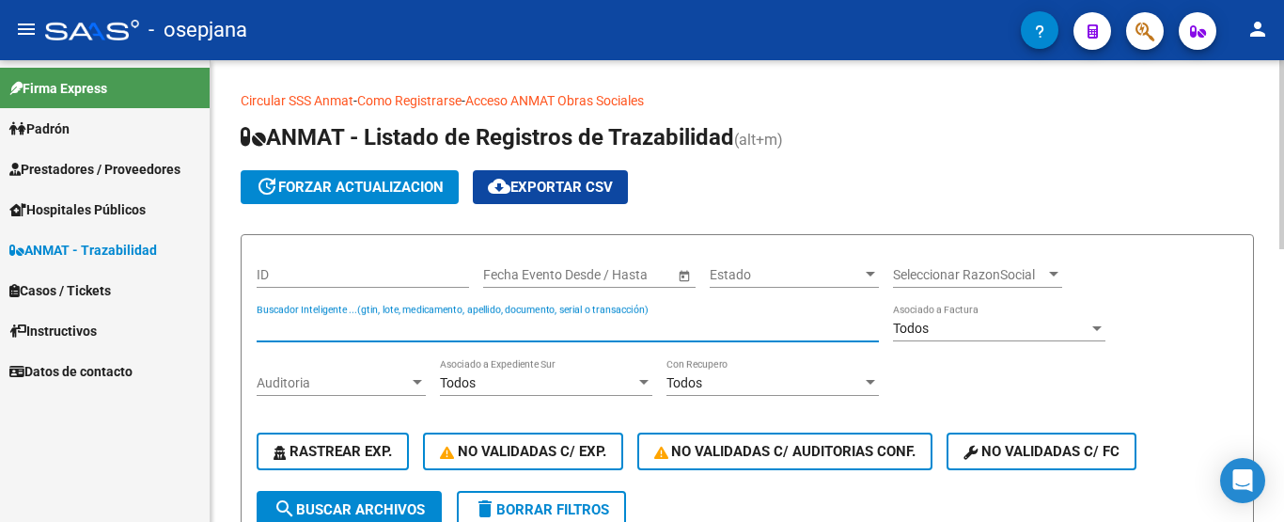 The width and height of the screenshot is (1284, 522). I want to click on mat-icon: update, so click(267, 186).